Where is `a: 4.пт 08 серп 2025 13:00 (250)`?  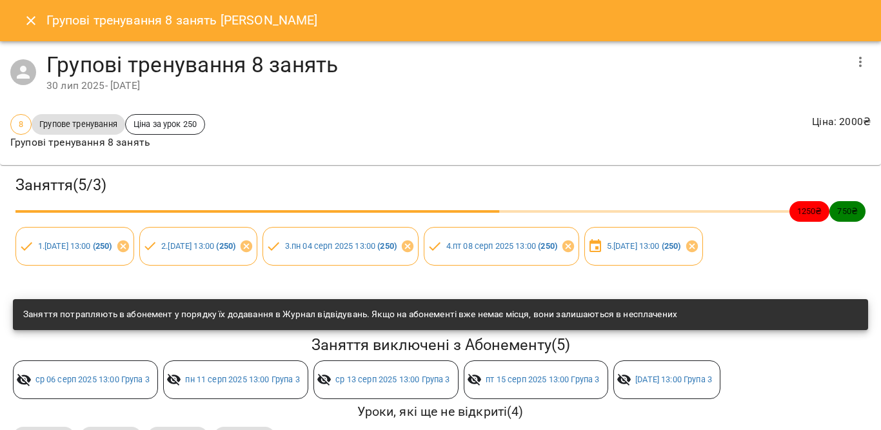 a: 4.пт 08 серп 2025 13:00 (250) is located at coordinates (502, 246).